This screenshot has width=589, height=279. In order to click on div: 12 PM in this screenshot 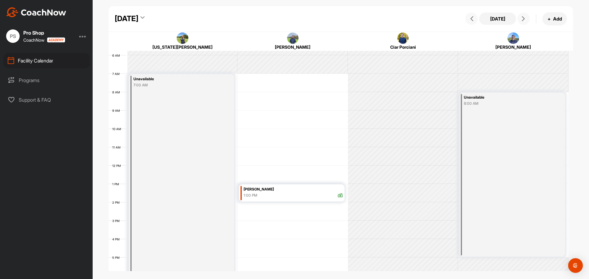, I will do `click(118, 166)`.